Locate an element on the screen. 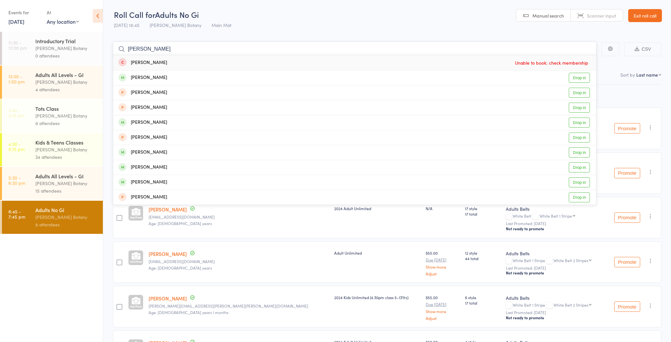  div: At is located at coordinates (63, 12).